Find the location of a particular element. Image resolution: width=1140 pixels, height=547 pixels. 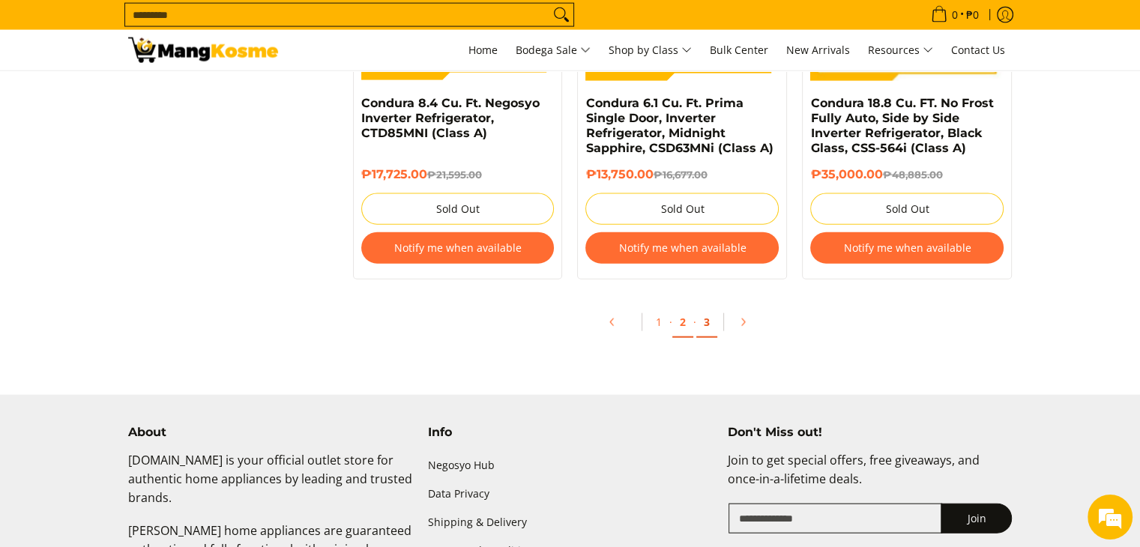

button: Join is located at coordinates (976, 519).